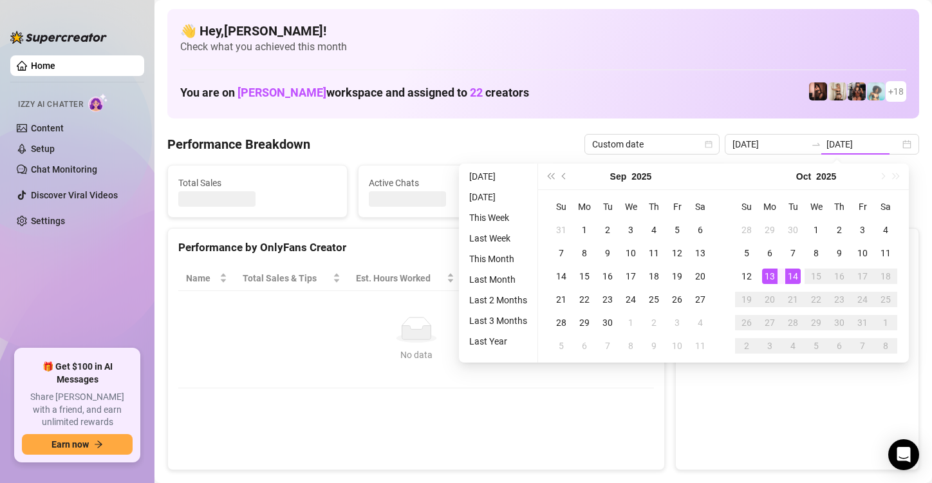 Image resolution: width=932 pixels, height=483 pixels. Describe the element at coordinates (816, 144) in the screenshot. I see `span: to` at that location.